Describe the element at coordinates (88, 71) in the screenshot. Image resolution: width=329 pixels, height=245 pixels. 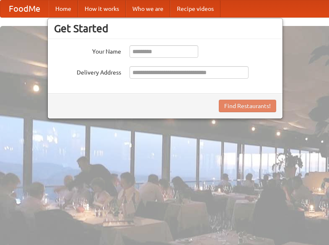
I see `label: Delivery Address` at that location.